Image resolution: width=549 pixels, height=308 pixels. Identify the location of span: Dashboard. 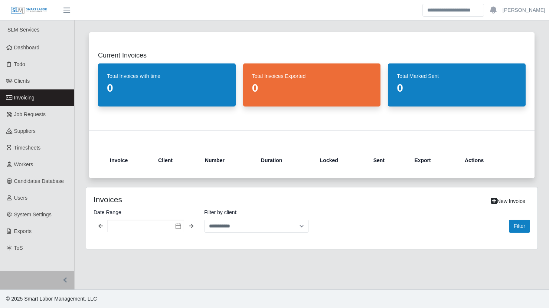
(27, 48).